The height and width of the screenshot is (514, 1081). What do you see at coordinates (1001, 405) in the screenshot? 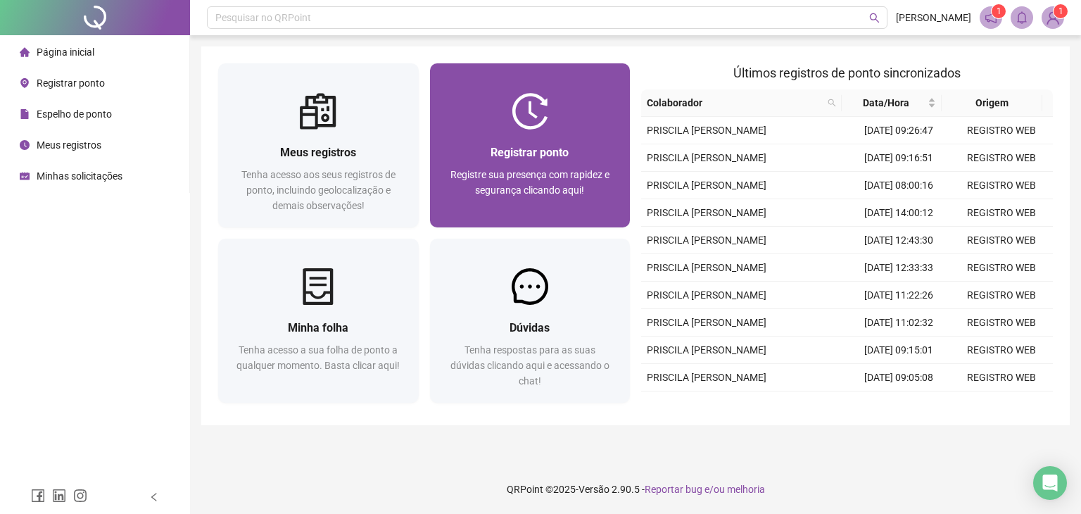
I see `td: APP ONLINE` at bounding box center [1001, 405].